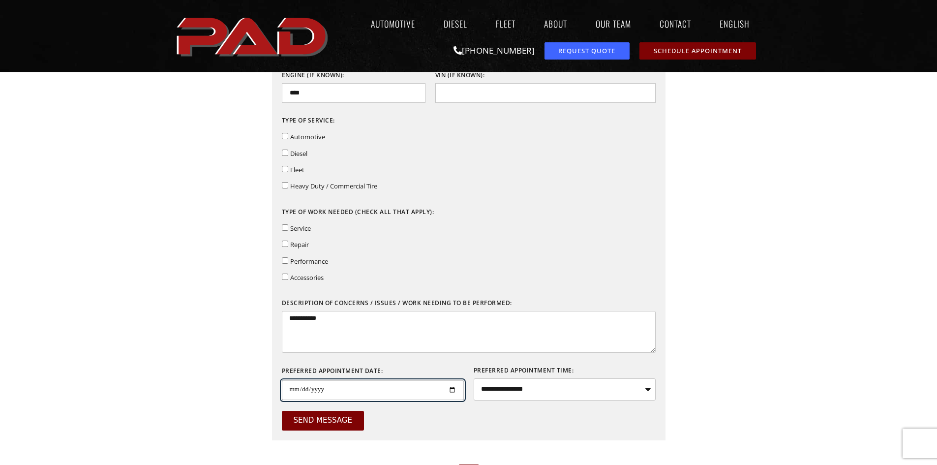 This screenshot has height=465, width=937. Describe the element at coordinates (323, 420) in the screenshot. I see `span: Send Message` at that location.